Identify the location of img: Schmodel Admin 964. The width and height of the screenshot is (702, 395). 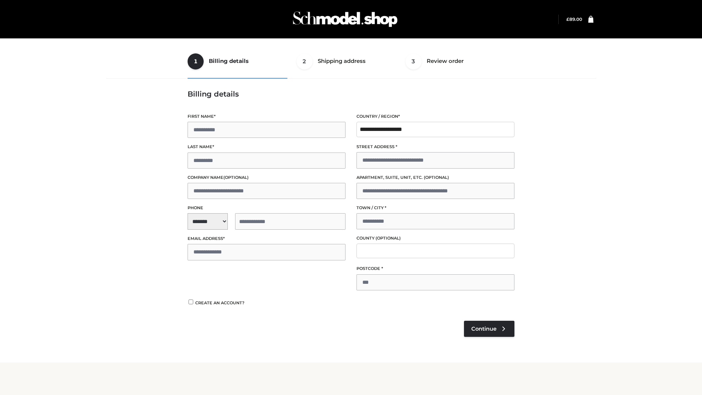
(345, 19).